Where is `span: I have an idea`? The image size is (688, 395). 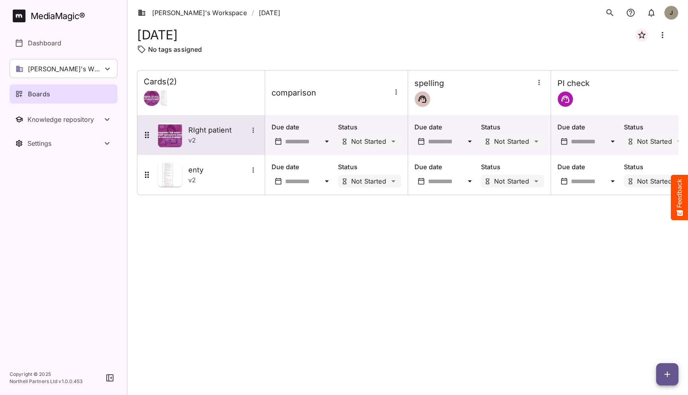 span: I have an idea is located at coordinates (56, 141).